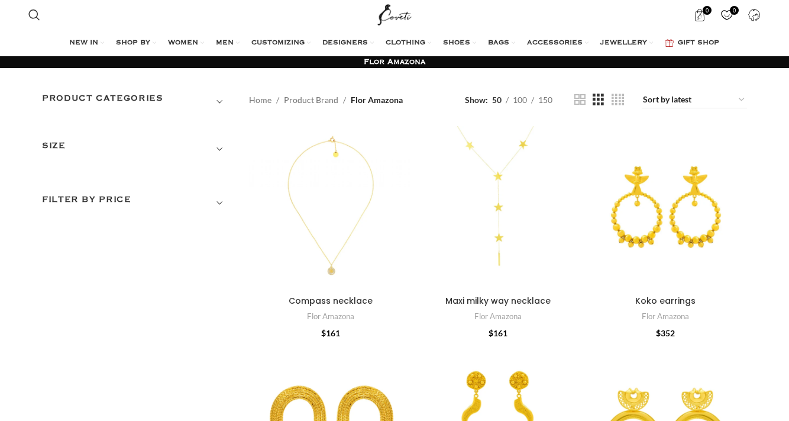  I want to click on a: MEN, so click(228, 43).